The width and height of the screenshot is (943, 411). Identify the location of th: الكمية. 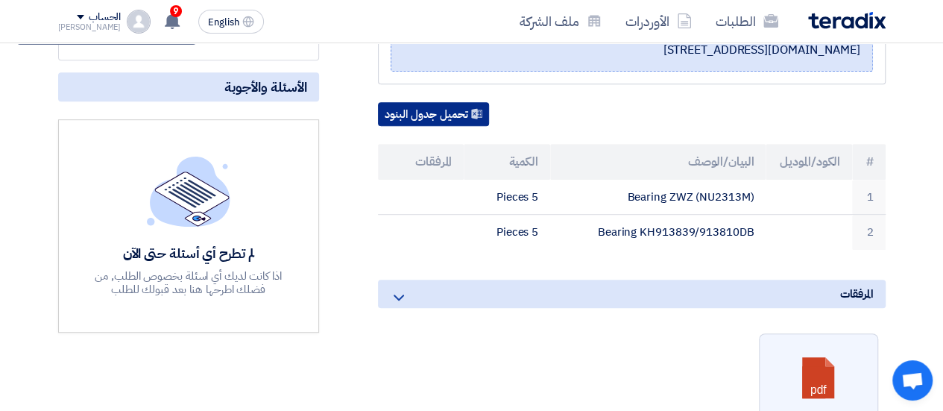
(507, 162).